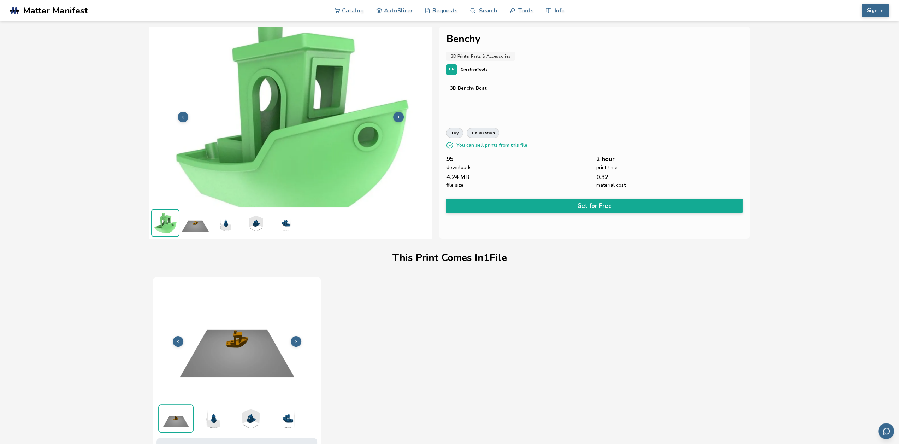 Image resolution: width=899 pixels, height=444 pixels. What do you see at coordinates (886, 431) in the screenshot?
I see `button: Send feedback via email` at bounding box center [886, 431].